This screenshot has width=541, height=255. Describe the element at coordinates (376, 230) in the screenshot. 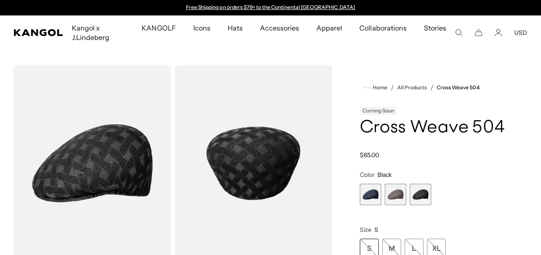

I see `span: S` at that location.